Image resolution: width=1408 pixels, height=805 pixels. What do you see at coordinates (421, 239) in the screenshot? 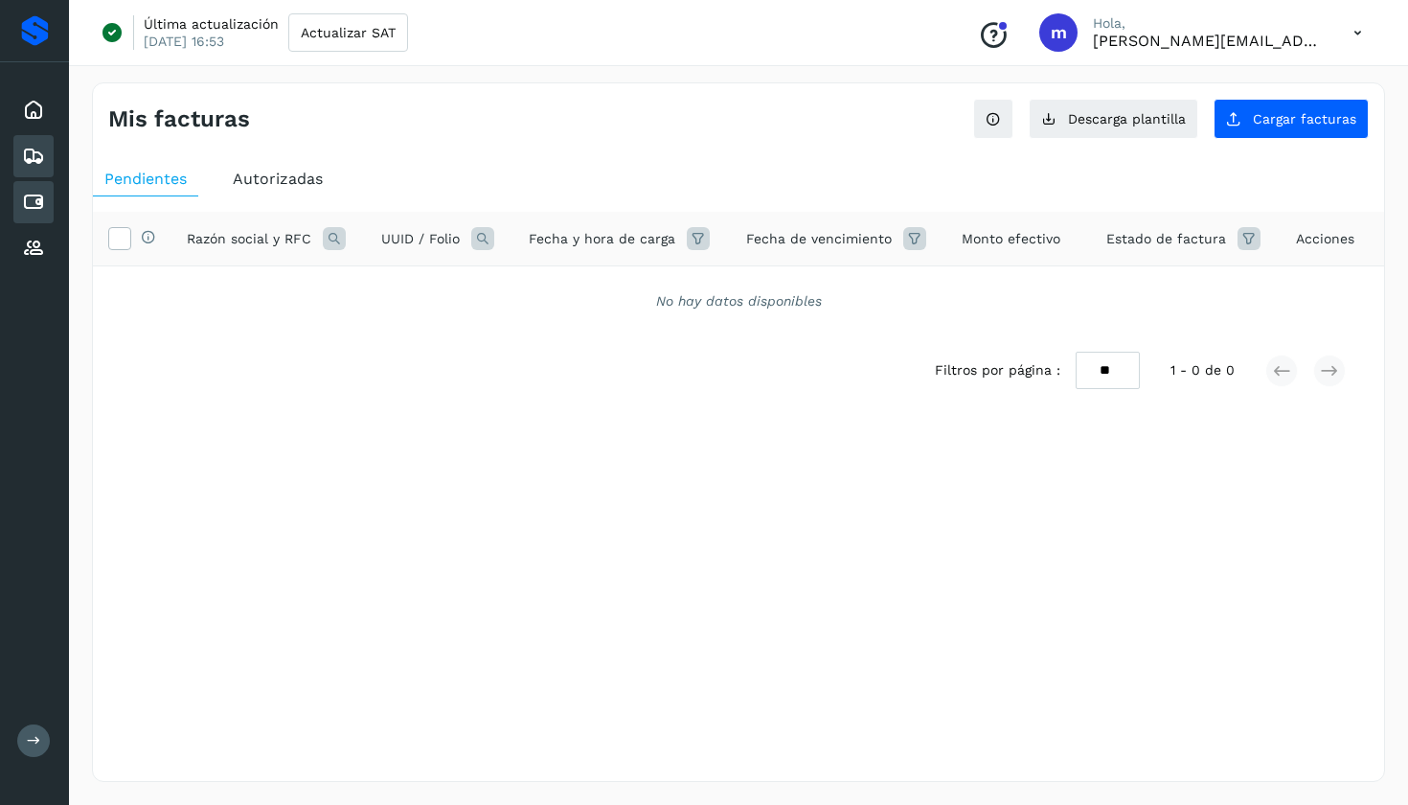
I see `span: UUID / Folio` at bounding box center [421, 239].